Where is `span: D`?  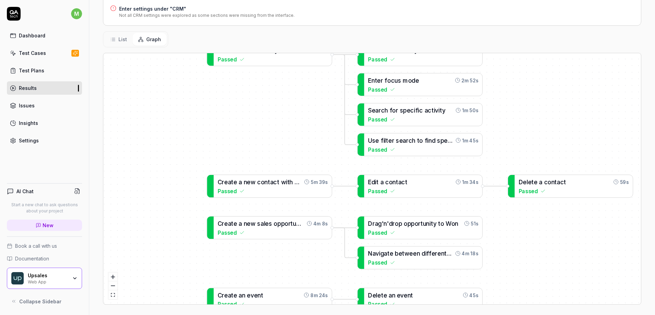
span: D is located at coordinates (521, 182).